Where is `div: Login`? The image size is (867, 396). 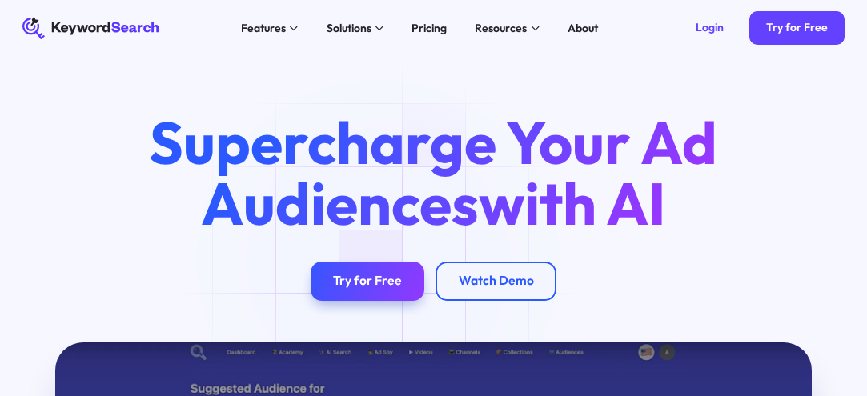 div: Login is located at coordinates (709, 28).